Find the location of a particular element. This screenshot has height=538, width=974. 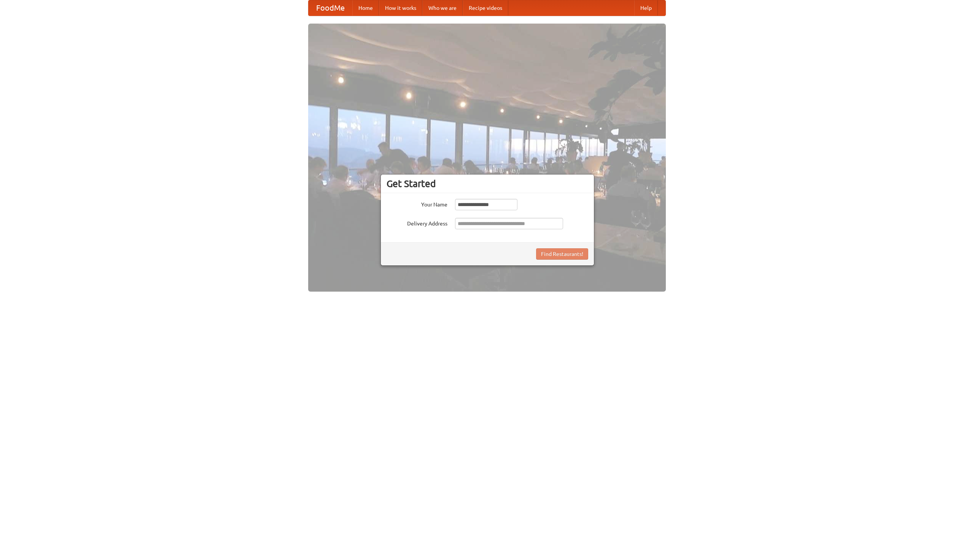

a: Help is located at coordinates (646, 8).